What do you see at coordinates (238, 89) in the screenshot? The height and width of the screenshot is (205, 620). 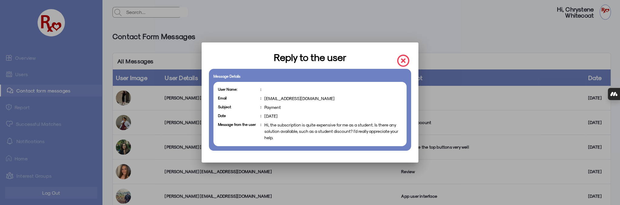 I see `label: User Name:` at bounding box center [238, 89].